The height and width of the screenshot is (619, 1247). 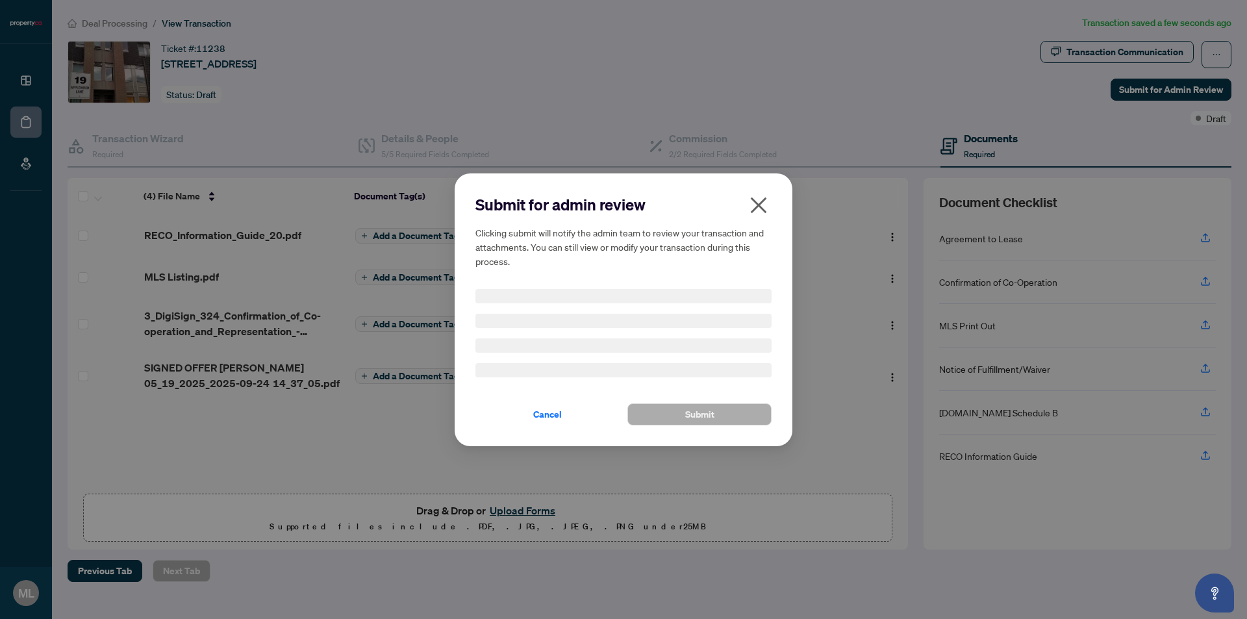 What do you see at coordinates (548, 414) in the screenshot?
I see `span: Cancel` at bounding box center [548, 414].